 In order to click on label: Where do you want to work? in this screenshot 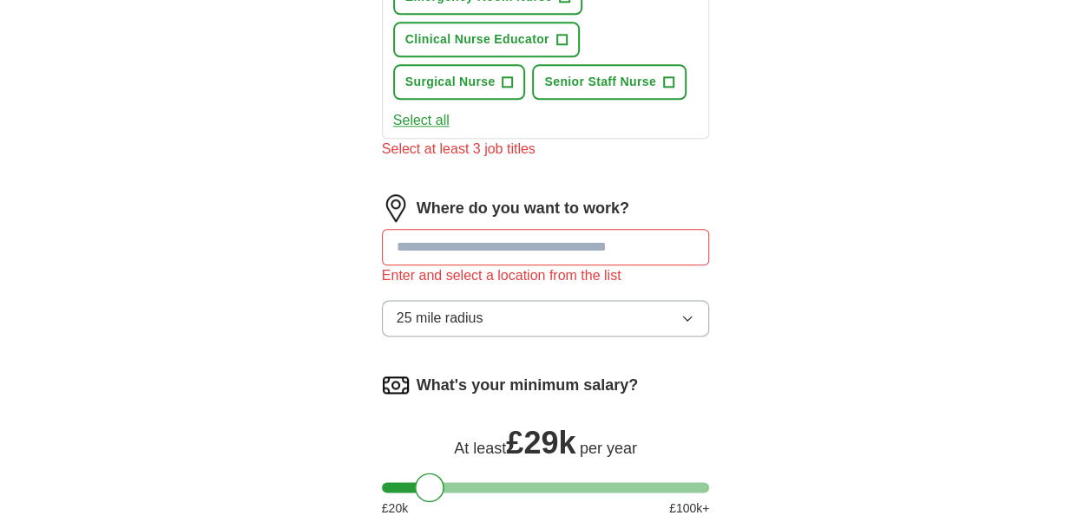, I will do `click(522, 208)`.